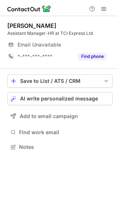  Describe the element at coordinates (60, 81) in the screenshot. I see `button: save-profile-one-click` at that location.